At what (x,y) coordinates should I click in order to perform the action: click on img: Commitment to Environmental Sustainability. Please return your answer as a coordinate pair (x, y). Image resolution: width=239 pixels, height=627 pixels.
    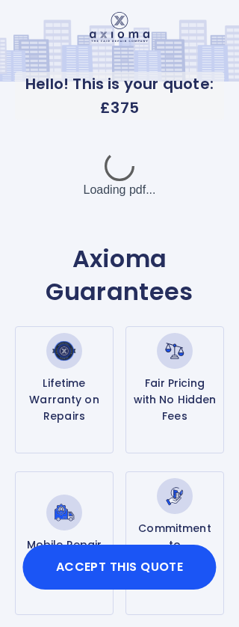
    Looking at the image, I should click on (175, 496).